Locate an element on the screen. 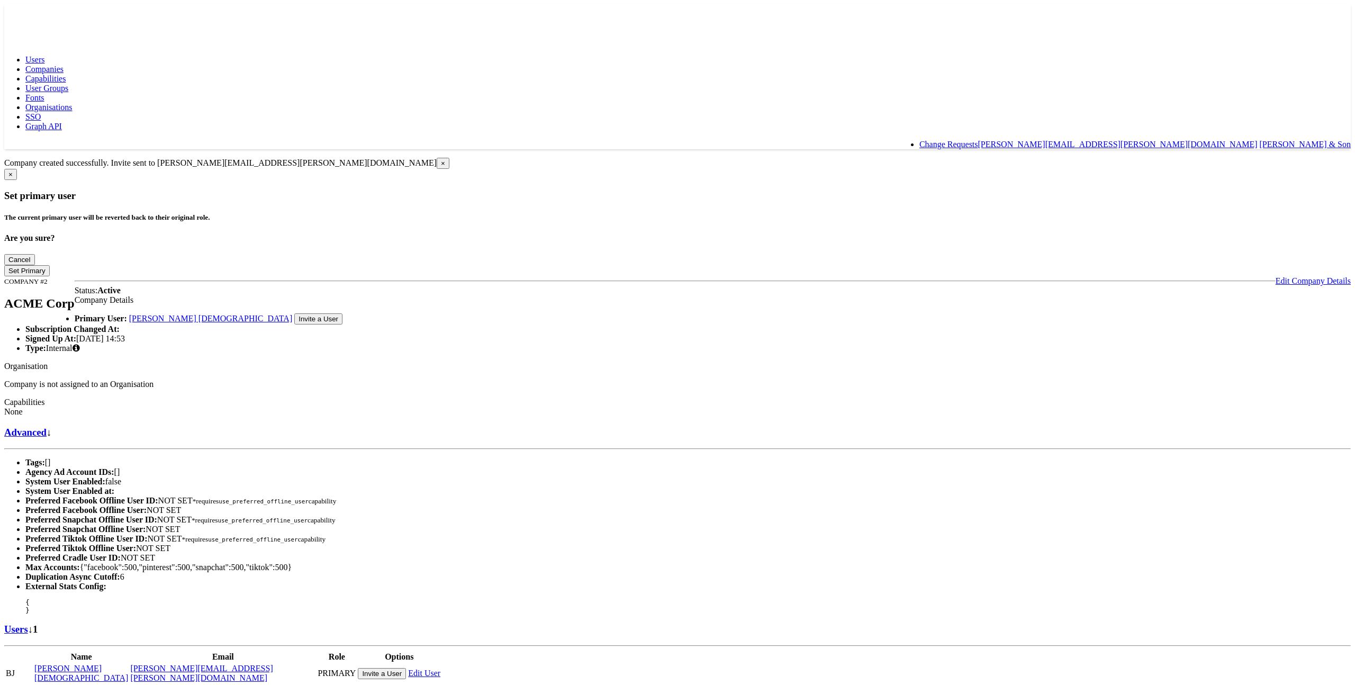  h3: Set primary user is located at coordinates (677, 196).